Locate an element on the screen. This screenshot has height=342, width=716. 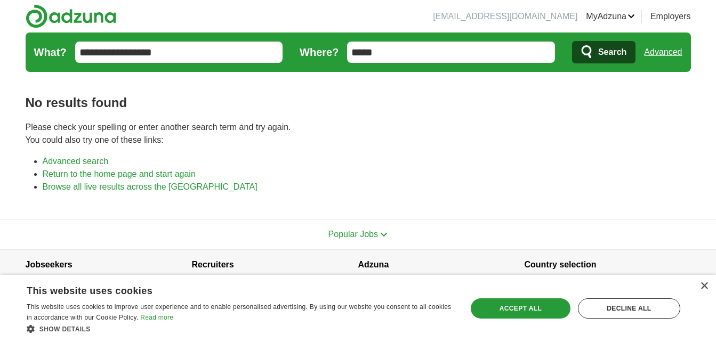
div: Close is located at coordinates (704, 286).